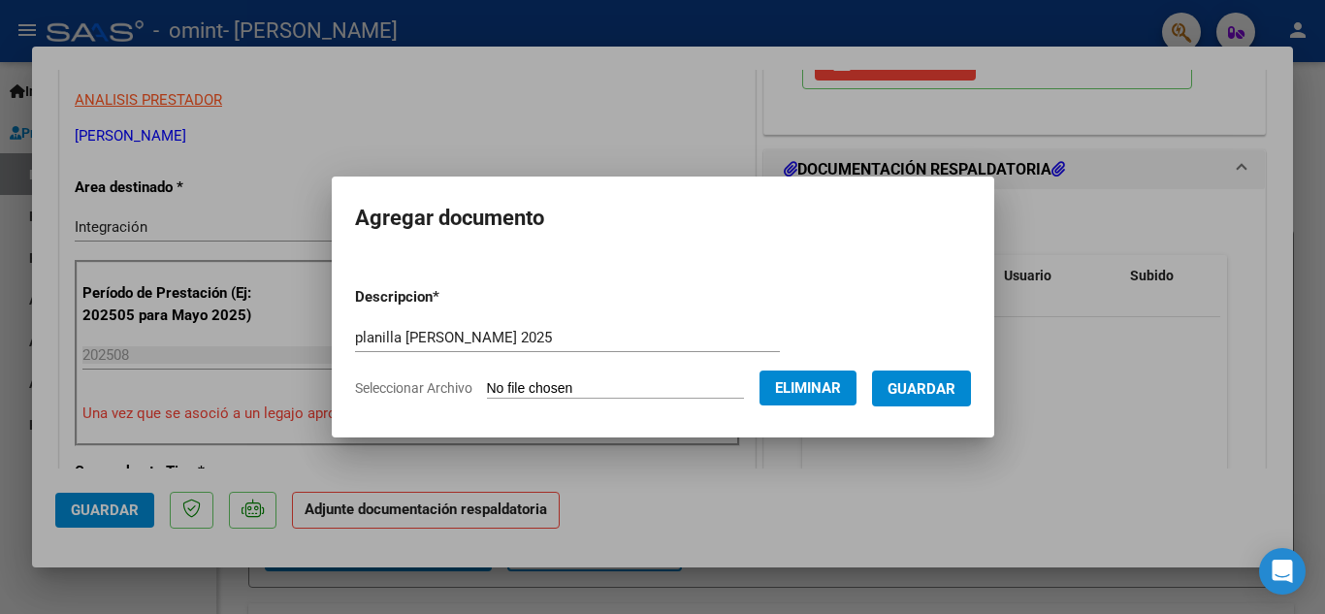  I want to click on h2: Agregar documento, so click(662, 218).